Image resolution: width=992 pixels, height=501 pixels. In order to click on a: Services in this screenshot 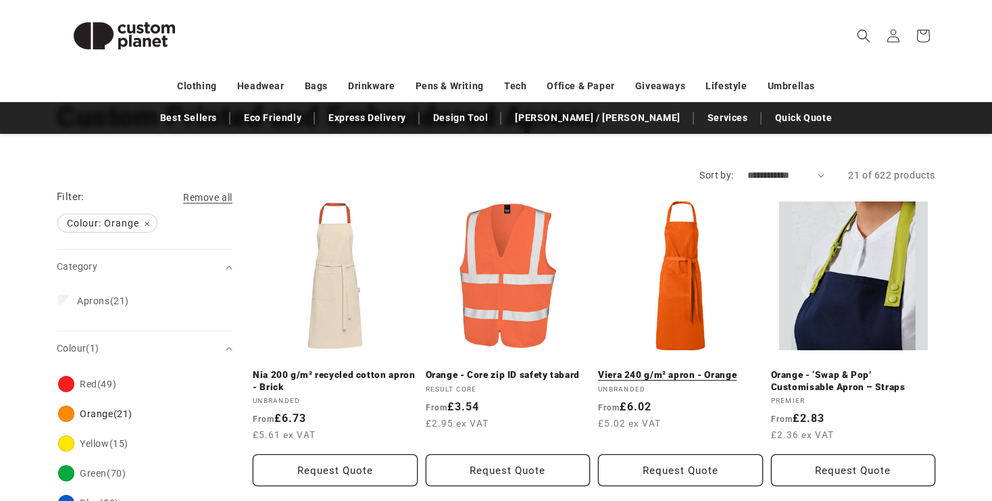, I will do `click(728, 118)`.